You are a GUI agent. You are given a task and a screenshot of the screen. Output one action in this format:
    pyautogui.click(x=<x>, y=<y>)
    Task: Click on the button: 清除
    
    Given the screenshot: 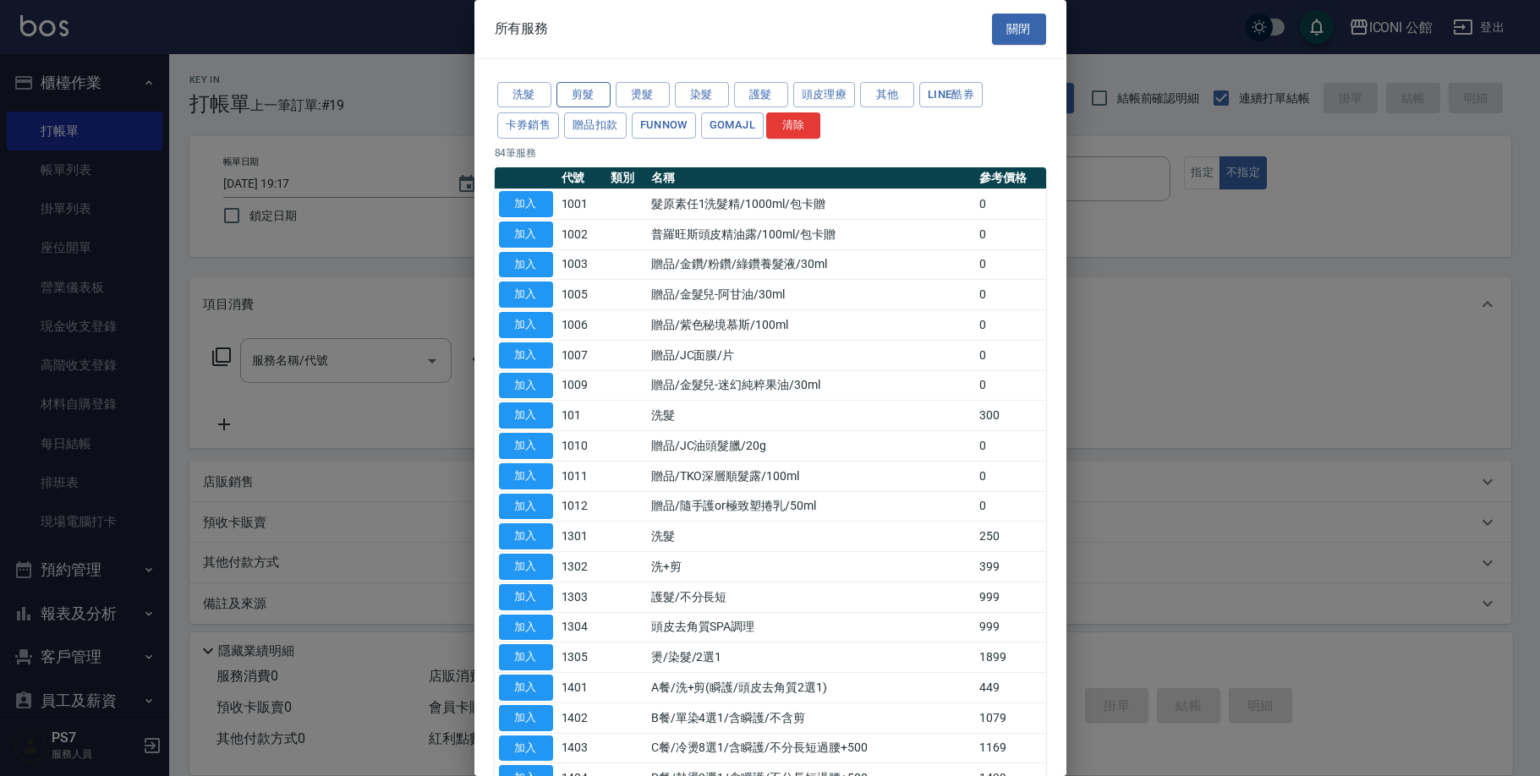 What is the action you would take?
    pyautogui.click(x=793, y=125)
    